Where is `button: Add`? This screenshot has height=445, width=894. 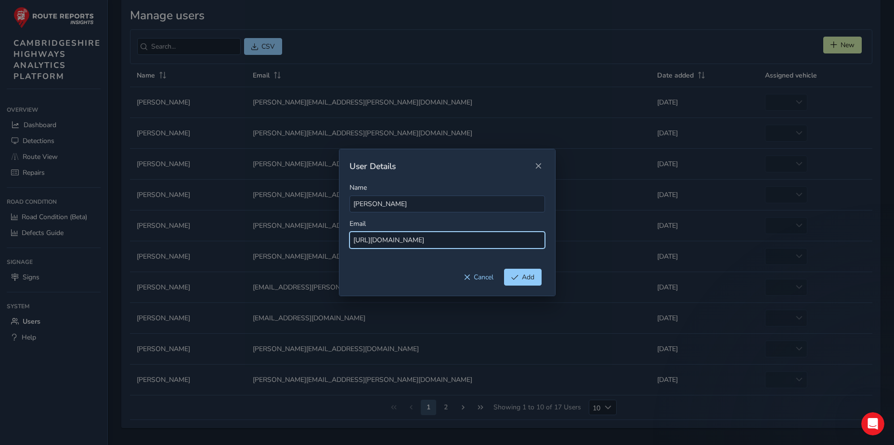 button: Add is located at coordinates (523, 277).